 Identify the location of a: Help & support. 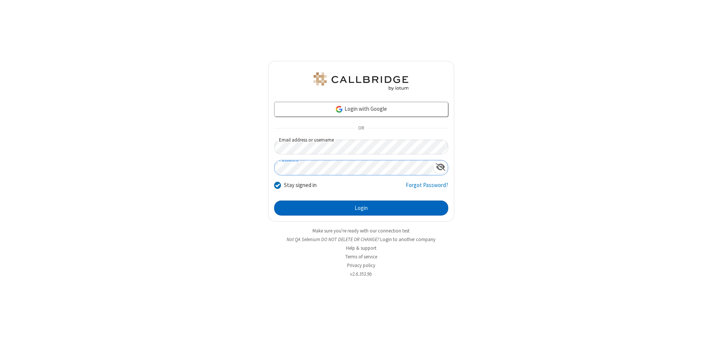
(361, 248).